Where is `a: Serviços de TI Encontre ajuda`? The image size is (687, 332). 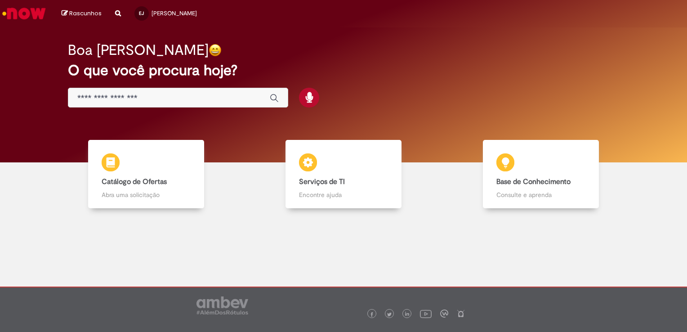 a: Serviços de TI Encontre ajuda is located at coordinates (343, 174).